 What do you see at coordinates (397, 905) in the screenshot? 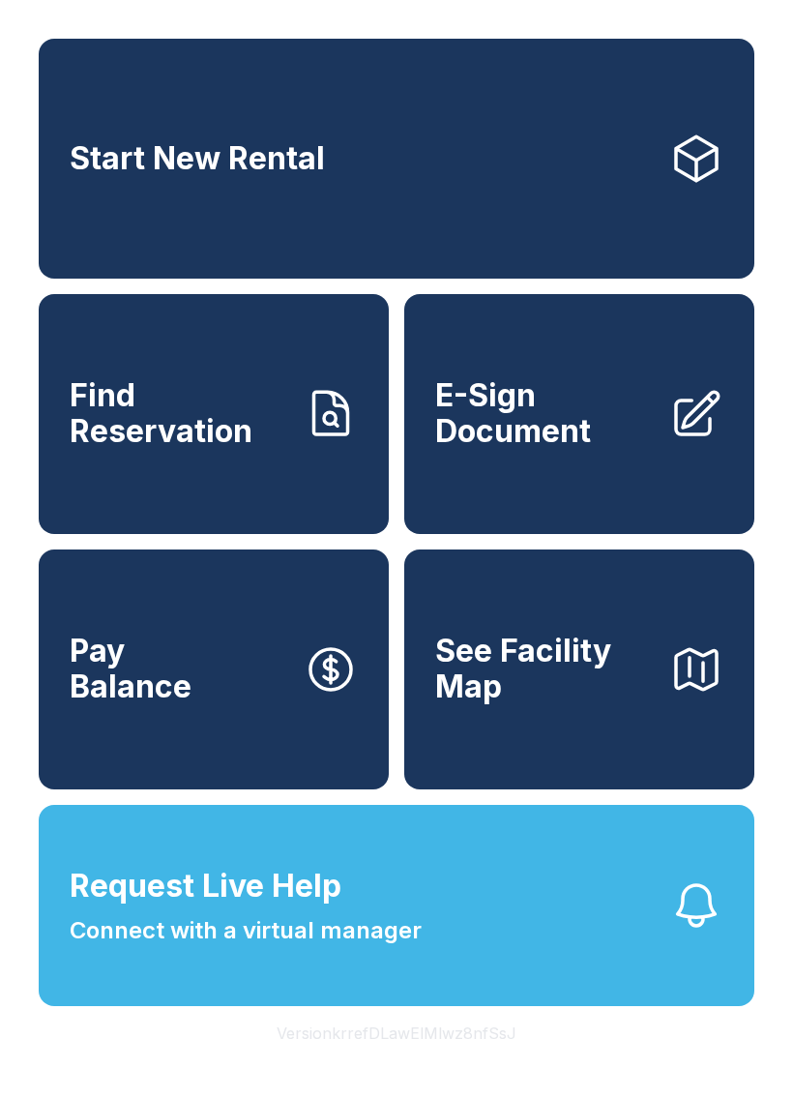
I see `button: Request Live HelpConnect with a virtual manager` at bounding box center [397, 905].